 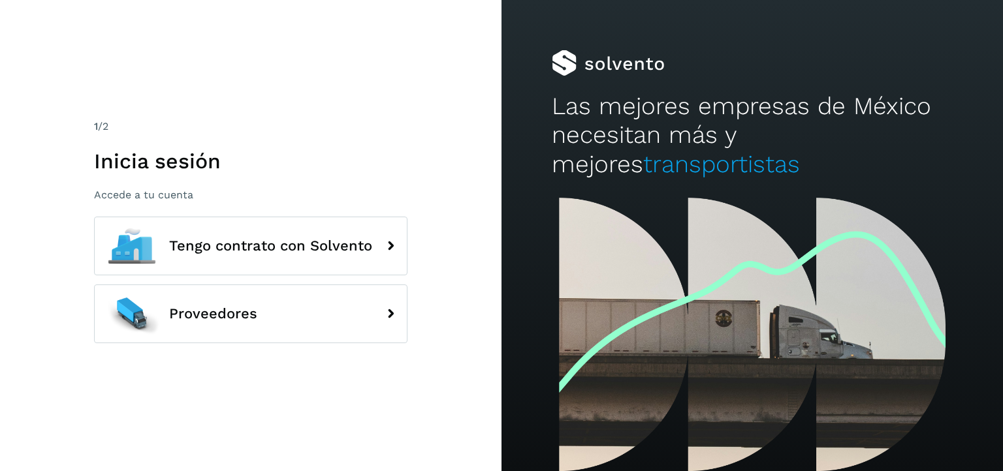 What do you see at coordinates (752, 135) in the screenshot?
I see `h2: Las mejores empresas de México necesitan más y mejores` at bounding box center [752, 135].